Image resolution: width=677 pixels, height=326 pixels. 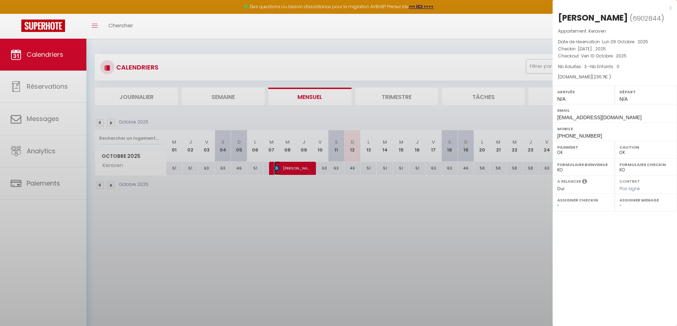 What do you see at coordinates (614, 31) in the screenshot?
I see `p: Appartement :` at bounding box center [614, 31].